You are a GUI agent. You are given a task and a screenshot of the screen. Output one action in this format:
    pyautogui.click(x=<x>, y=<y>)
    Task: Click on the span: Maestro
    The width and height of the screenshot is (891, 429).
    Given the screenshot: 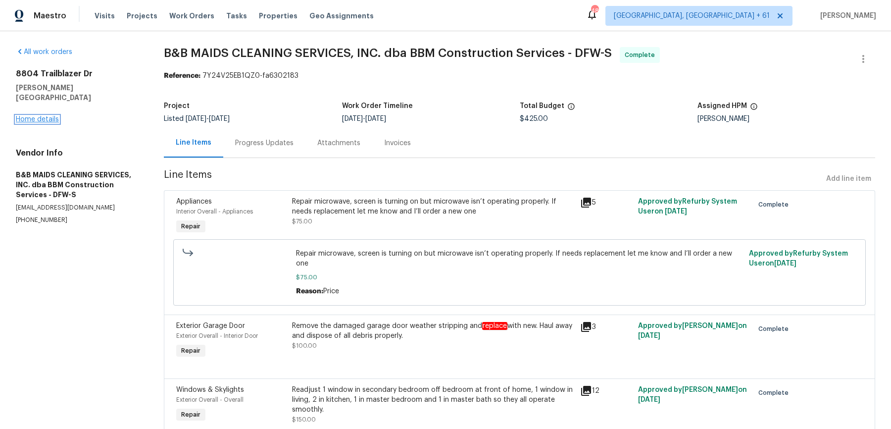 What is the action you would take?
    pyautogui.click(x=50, y=16)
    